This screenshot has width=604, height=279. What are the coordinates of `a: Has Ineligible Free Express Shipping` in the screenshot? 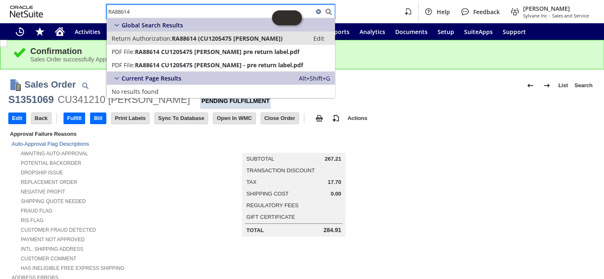 It's located at (72, 268).